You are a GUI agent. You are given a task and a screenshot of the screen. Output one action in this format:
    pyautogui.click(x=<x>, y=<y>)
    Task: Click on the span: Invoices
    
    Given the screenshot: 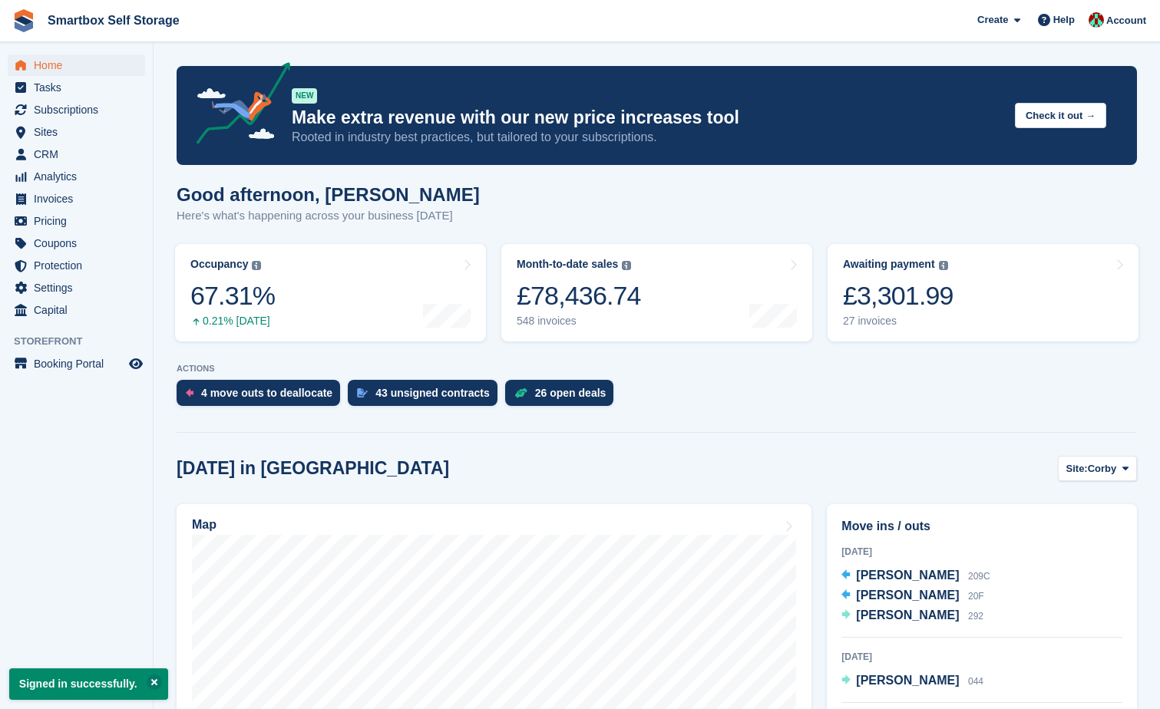 What is the action you would take?
    pyautogui.click(x=80, y=199)
    